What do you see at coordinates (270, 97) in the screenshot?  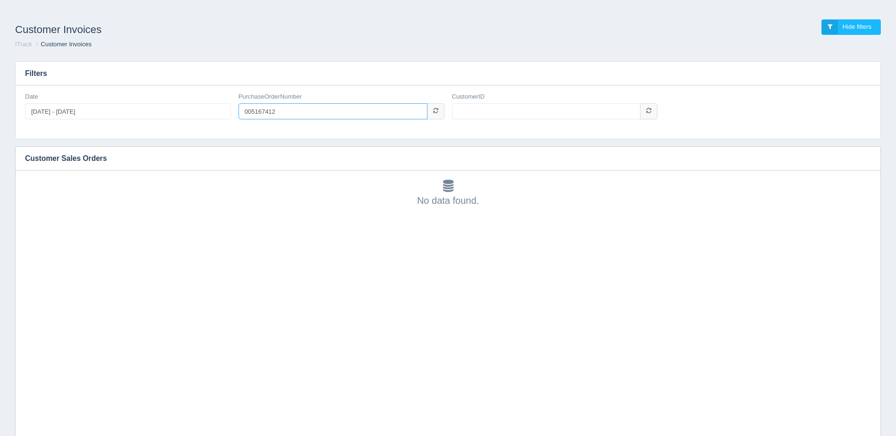 I see `label: PurchaseOrderNumber` at bounding box center [270, 97].